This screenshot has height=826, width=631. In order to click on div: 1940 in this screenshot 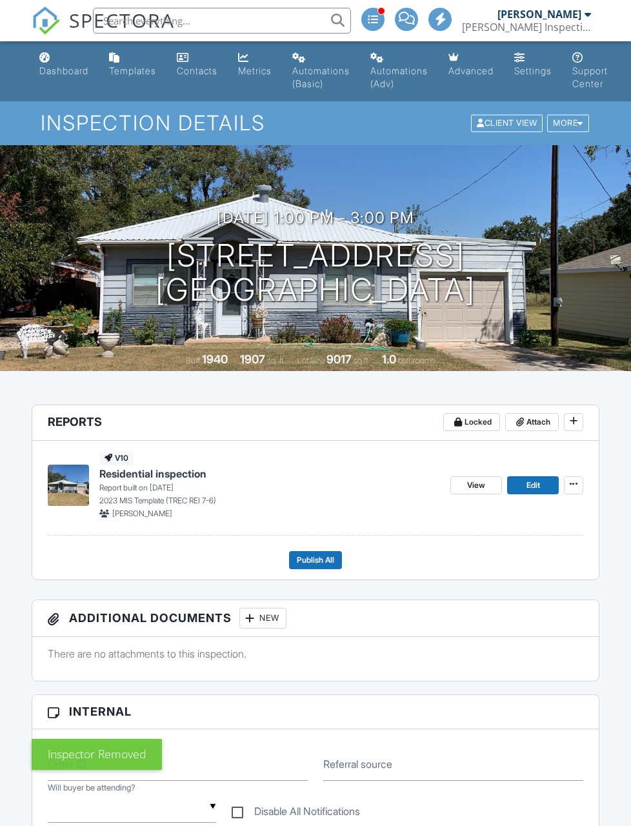, I will do `click(215, 359)`.